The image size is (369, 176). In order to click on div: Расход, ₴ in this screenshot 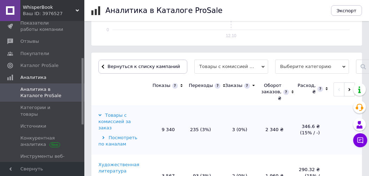, I will do `click(307, 89)`.